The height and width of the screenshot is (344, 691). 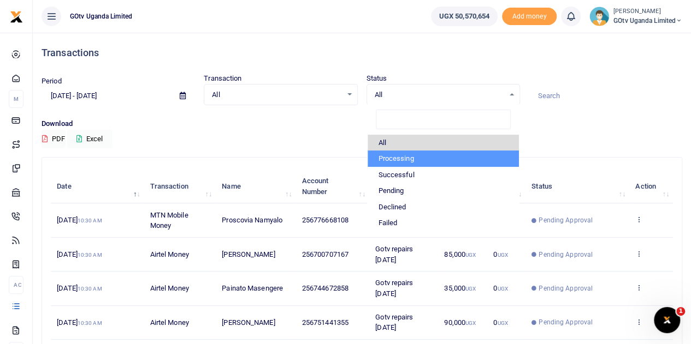 I want to click on button: Excel, so click(x=90, y=139).